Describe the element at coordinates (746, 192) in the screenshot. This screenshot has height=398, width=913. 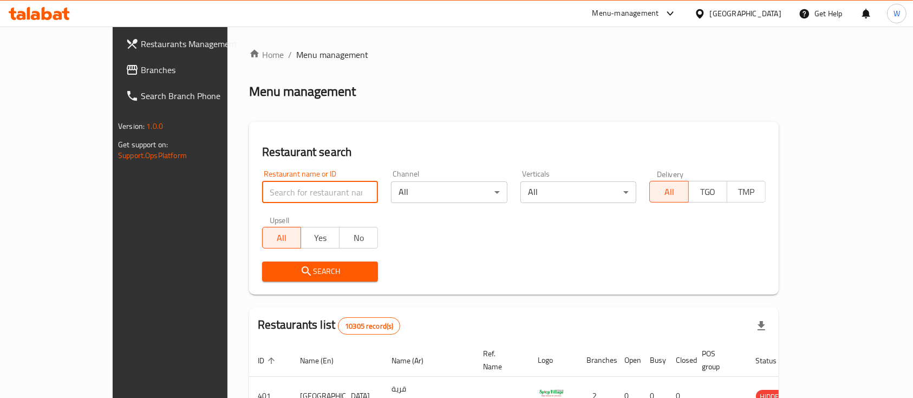
I see `button: TMP` at that location.